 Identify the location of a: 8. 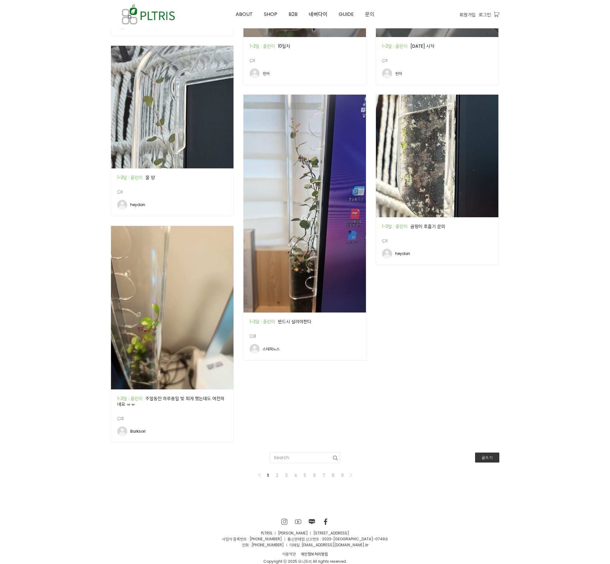
(333, 475).